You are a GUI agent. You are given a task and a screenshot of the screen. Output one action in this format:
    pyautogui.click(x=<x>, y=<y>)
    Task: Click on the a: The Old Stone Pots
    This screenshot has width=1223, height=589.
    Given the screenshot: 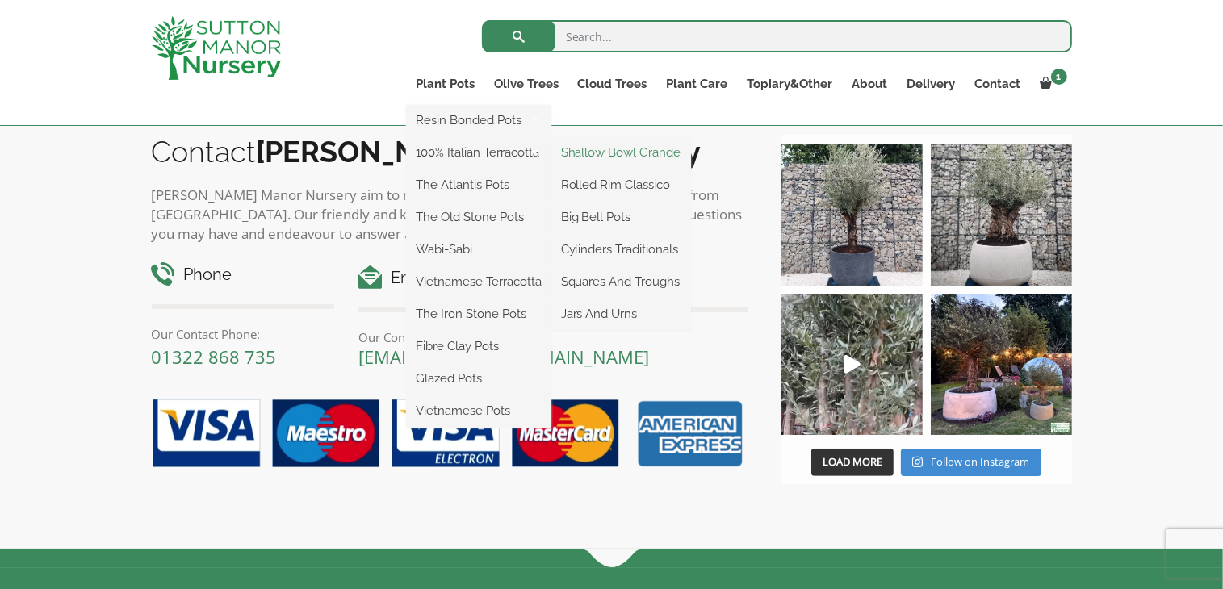 What is the action you would take?
    pyautogui.click(x=479, y=217)
    